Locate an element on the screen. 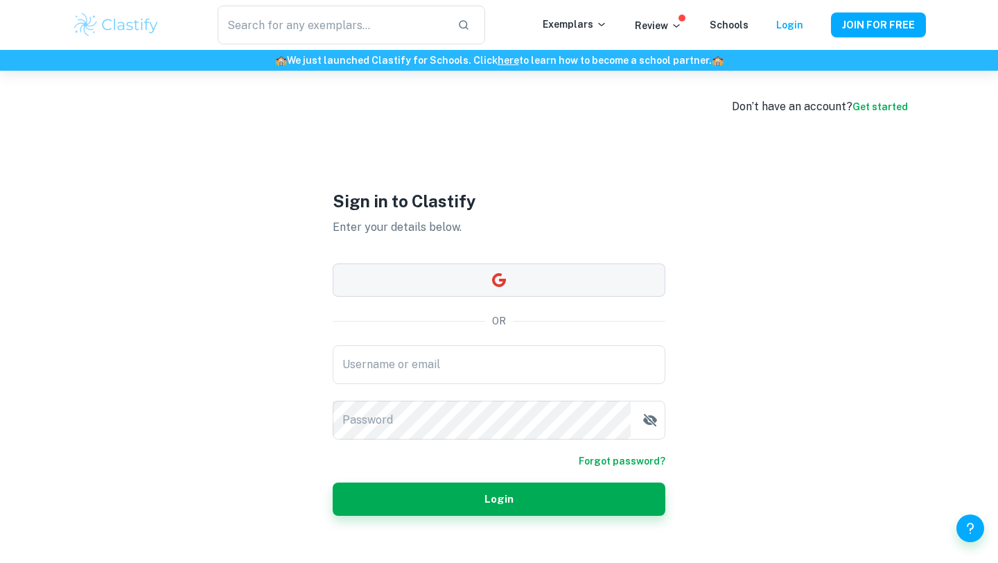 The width and height of the screenshot is (998, 563). button: Help and Feedback is located at coordinates (970, 528).